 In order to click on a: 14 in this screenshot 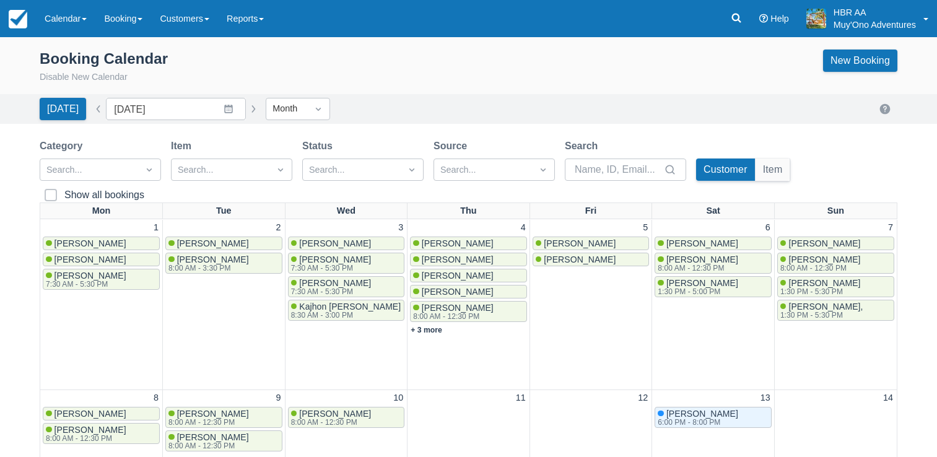, I will do `click(888, 398)`.